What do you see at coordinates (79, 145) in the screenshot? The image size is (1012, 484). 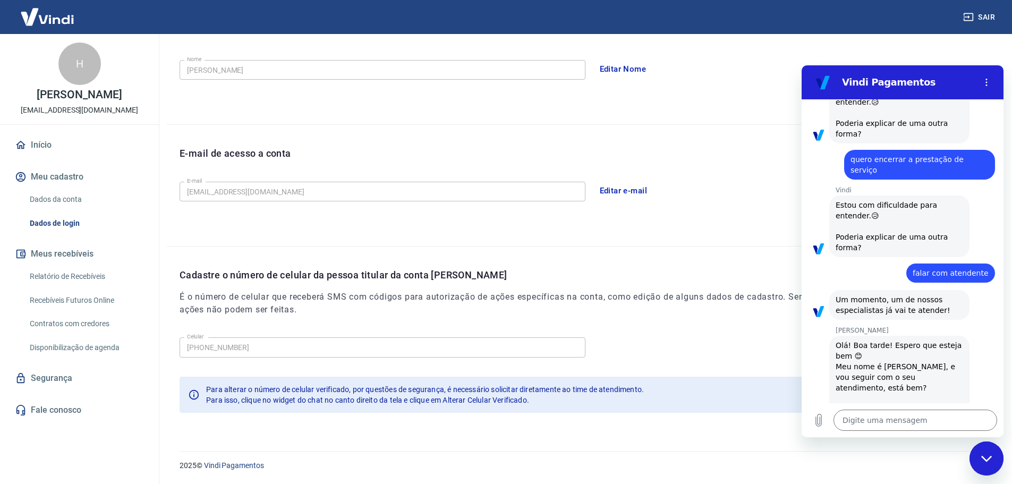 I see `a: Início` at bounding box center [79, 145].